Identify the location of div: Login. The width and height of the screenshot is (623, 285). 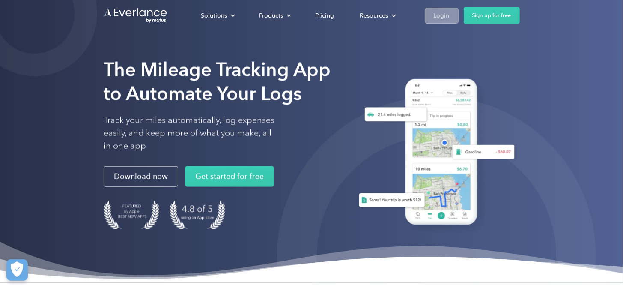
(442, 15).